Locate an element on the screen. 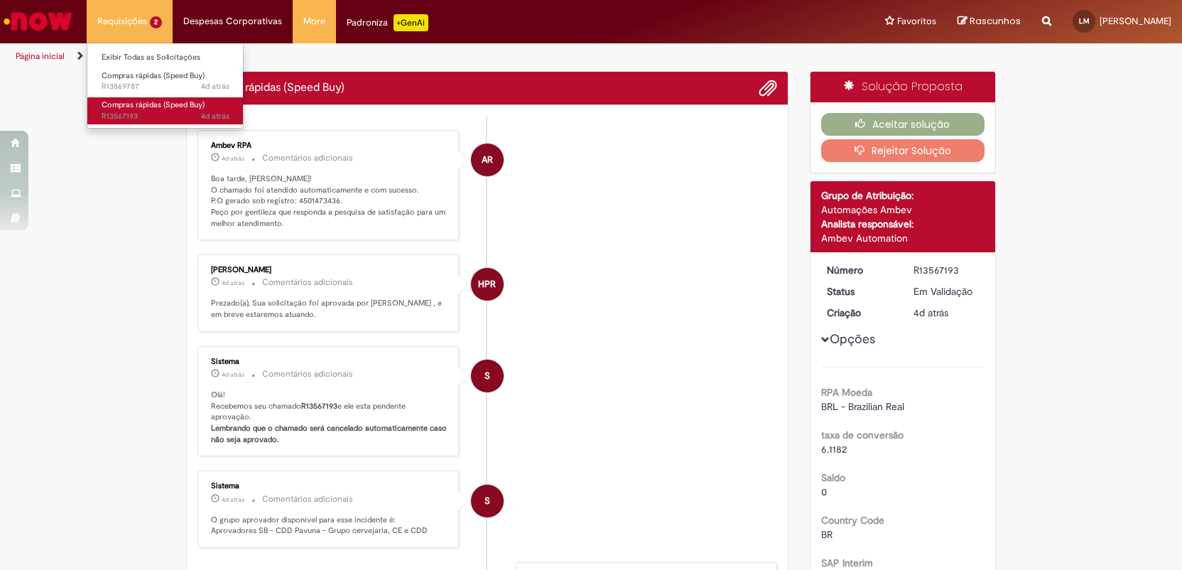 The height and width of the screenshot is (570, 1182). a: Aberto R13569787 : Compras rápidas (Speed Buy) is located at coordinates (166, 81).